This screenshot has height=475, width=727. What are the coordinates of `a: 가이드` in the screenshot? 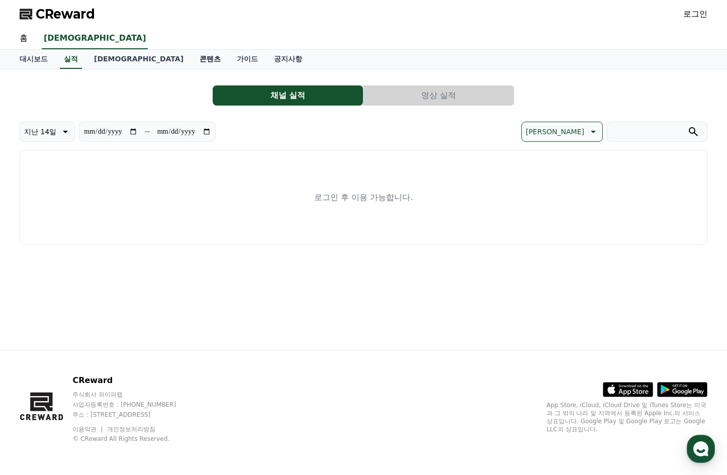 It's located at (247, 59).